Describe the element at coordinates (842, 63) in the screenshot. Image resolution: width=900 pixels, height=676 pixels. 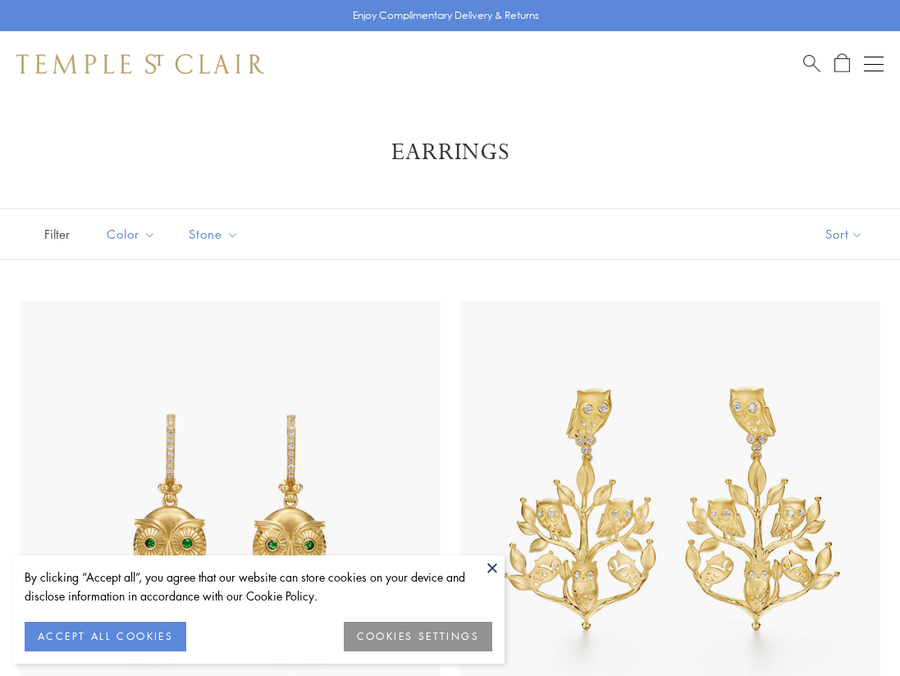
I see `a: Open Shopping Bag` at that location.